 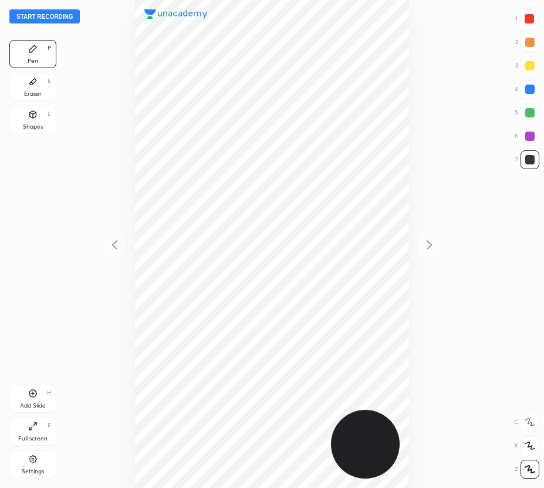 What do you see at coordinates (527, 136) in the screenshot?
I see `div: 6` at bounding box center [527, 136].